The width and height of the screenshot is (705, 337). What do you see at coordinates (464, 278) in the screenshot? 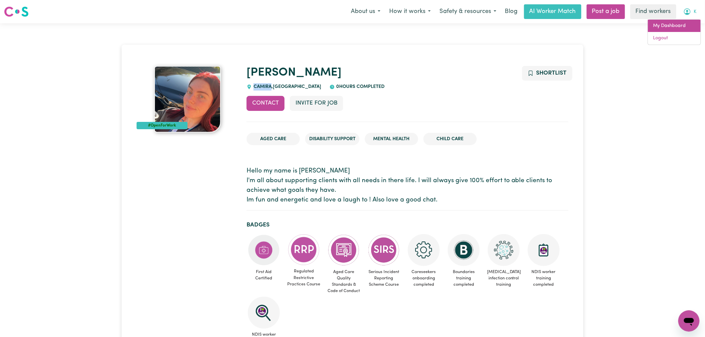
I see `span: Boundaries training completed` at bounding box center [464, 278].